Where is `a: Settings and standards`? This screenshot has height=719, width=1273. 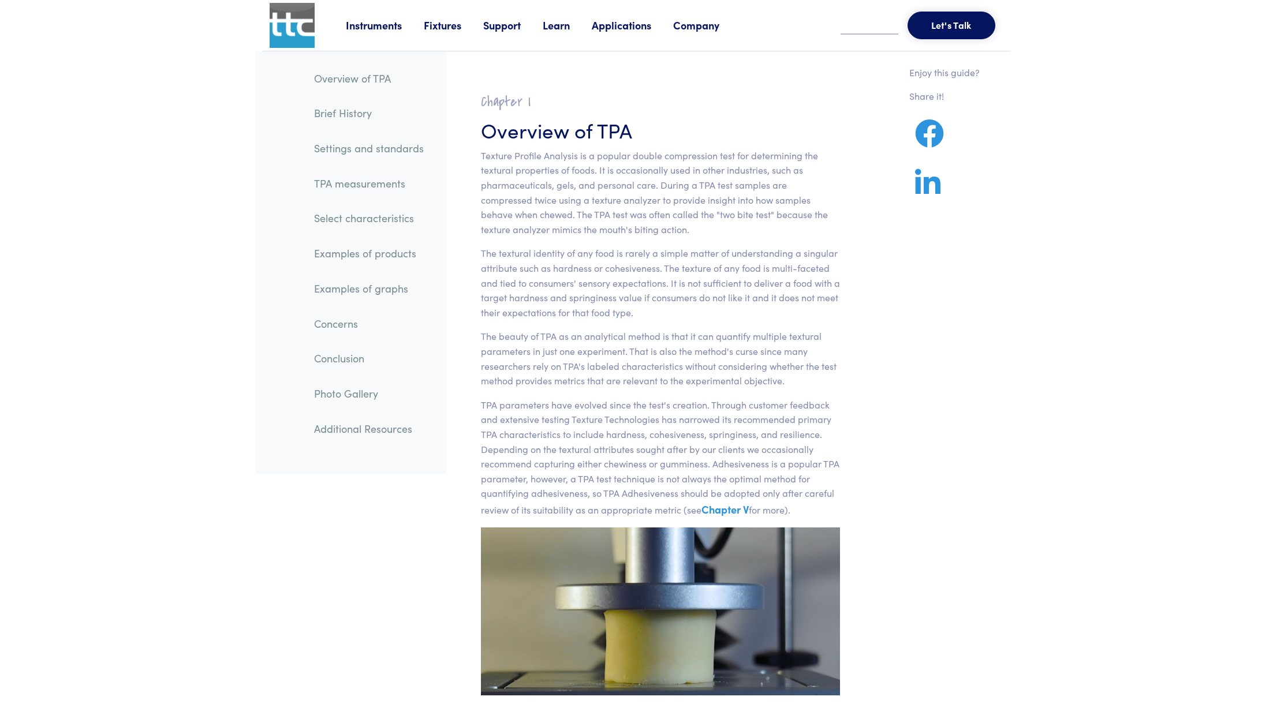 a: Settings and standards is located at coordinates (369, 148).